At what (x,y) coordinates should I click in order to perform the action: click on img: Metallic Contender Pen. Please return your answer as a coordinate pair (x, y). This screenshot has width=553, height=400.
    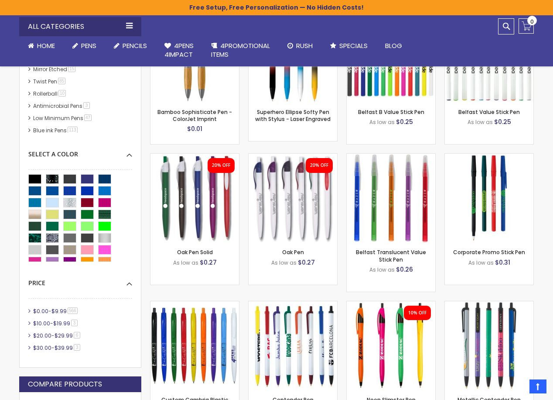
    Looking at the image, I should click on (489, 345).